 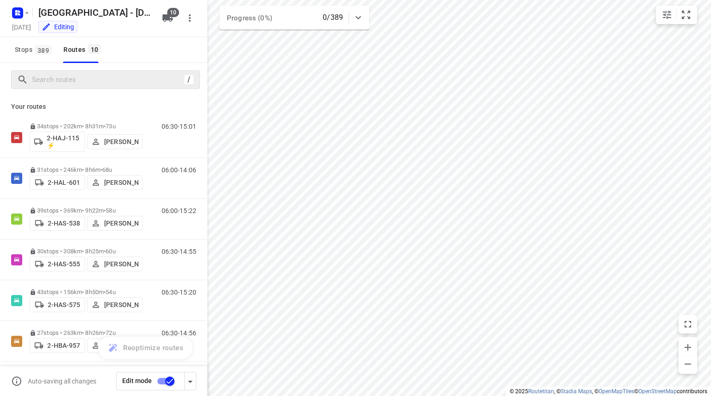 What do you see at coordinates (110, 292) in the screenshot?
I see `span: 54u` at bounding box center [110, 292].